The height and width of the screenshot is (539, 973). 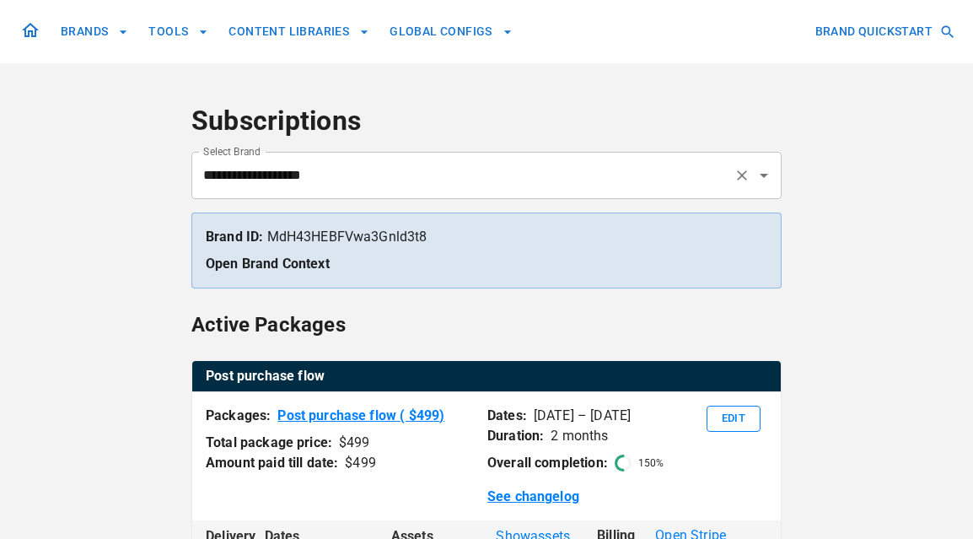 I want to click on button: Clear, so click(x=742, y=175).